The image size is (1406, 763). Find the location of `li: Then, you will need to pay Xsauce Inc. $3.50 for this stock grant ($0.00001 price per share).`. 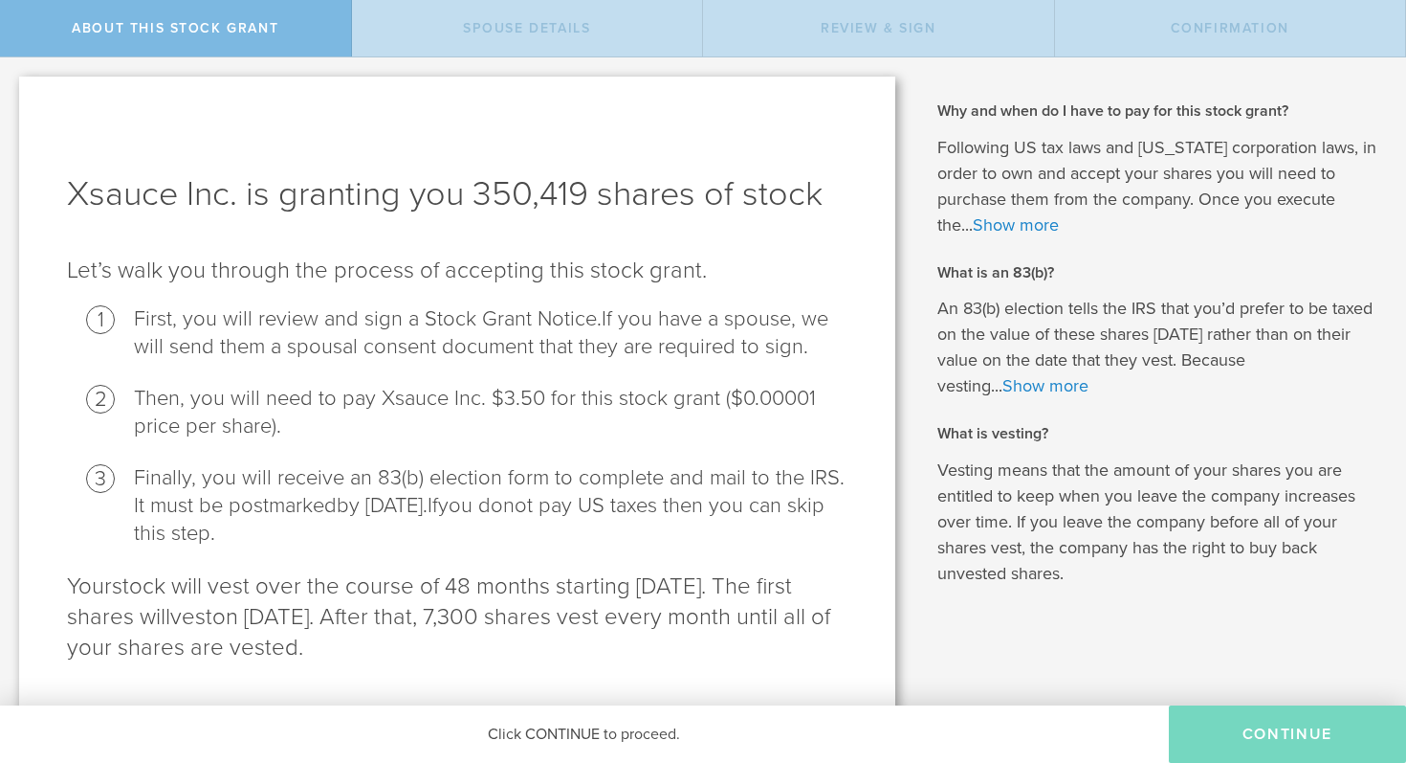

li: Then, you will need to pay Xsauce Inc. $3.50 for this stock grant ($0.00001 price per share). is located at coordinates (491, 412).